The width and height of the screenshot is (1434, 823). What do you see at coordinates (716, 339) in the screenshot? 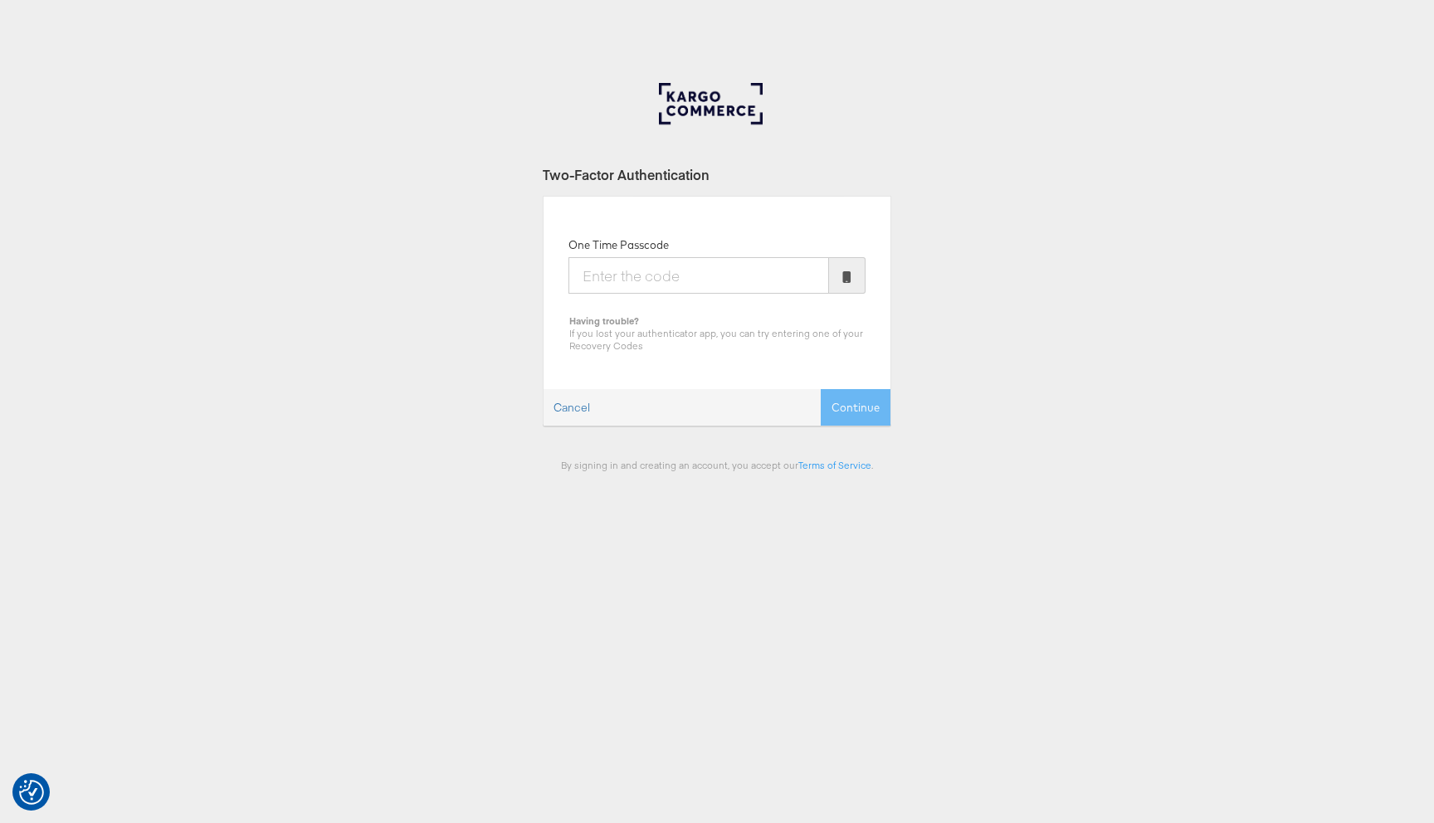
I see `span: If you lost your authenticator app, you can try entering one of your Recovery Codes` at bounding box center [716, 339].